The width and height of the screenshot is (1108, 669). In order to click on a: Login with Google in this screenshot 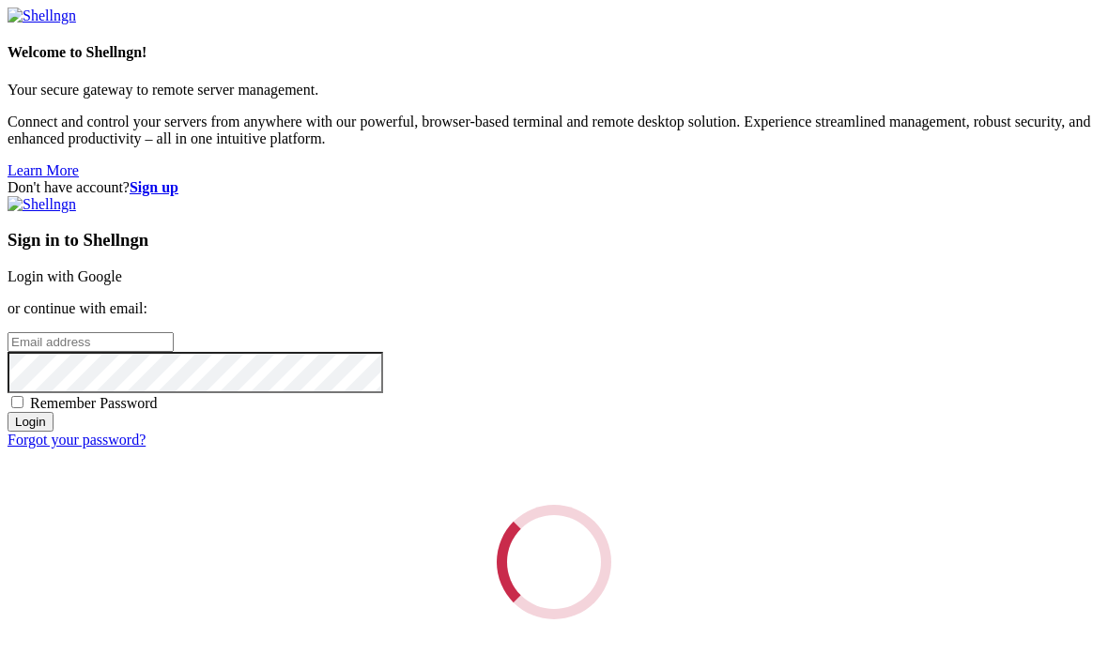, I will do `click(65, 276)`.